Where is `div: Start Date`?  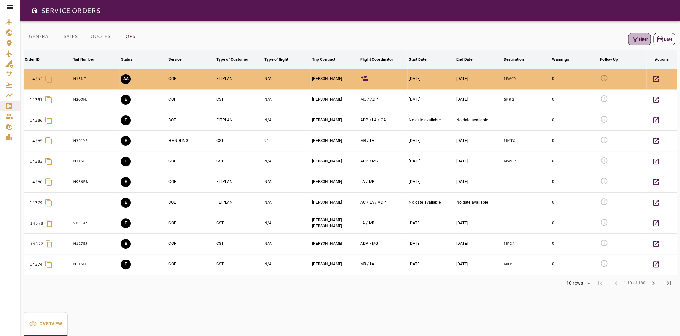
div: Start Date is located at coordinates (417, 59).